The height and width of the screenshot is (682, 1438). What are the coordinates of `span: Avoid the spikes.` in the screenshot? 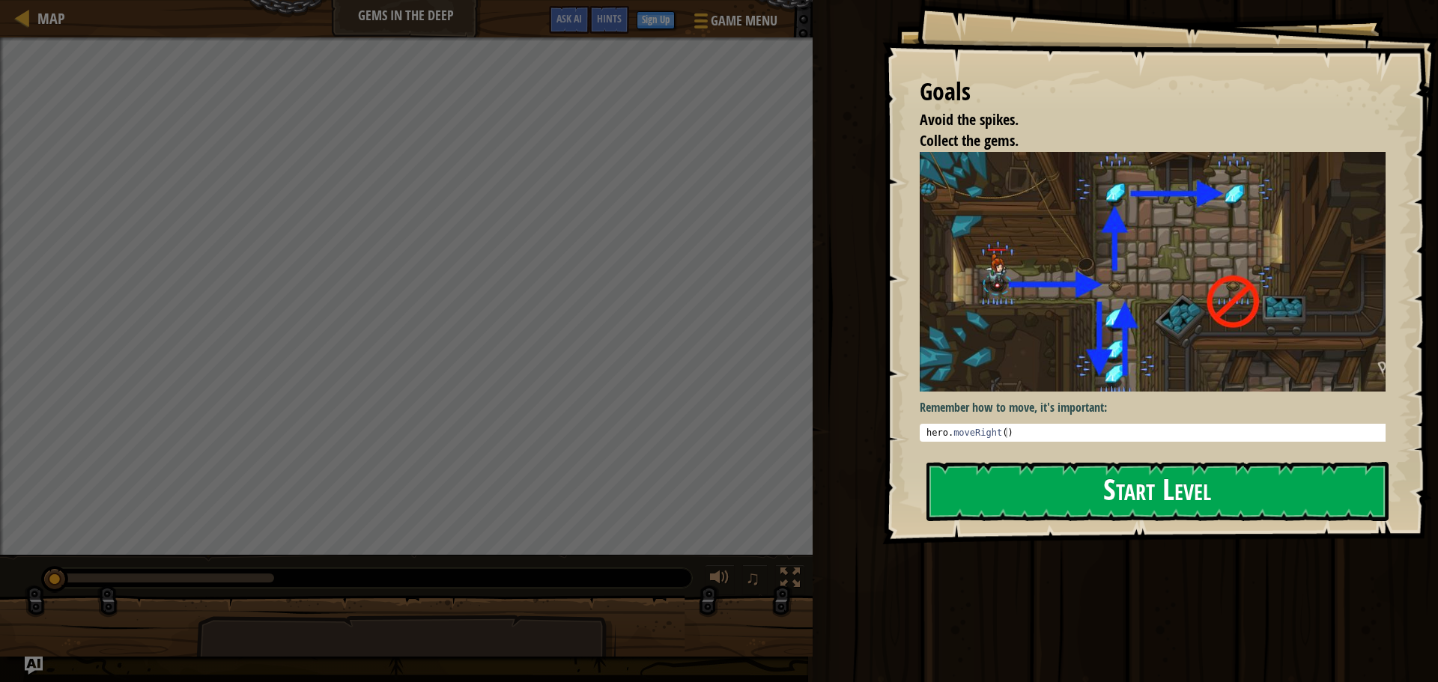 It's located at (969, 119).